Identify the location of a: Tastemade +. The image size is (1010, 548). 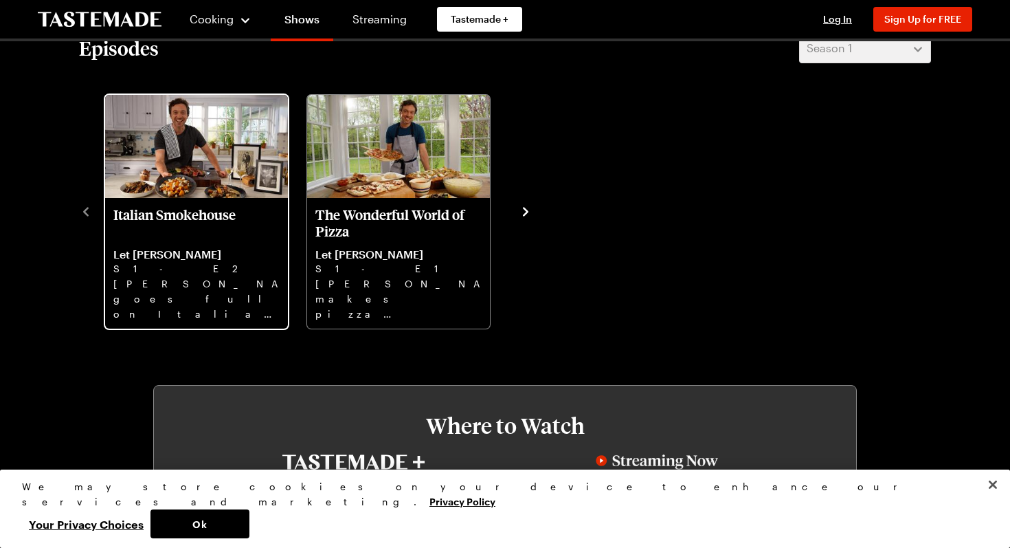
(480, 19).